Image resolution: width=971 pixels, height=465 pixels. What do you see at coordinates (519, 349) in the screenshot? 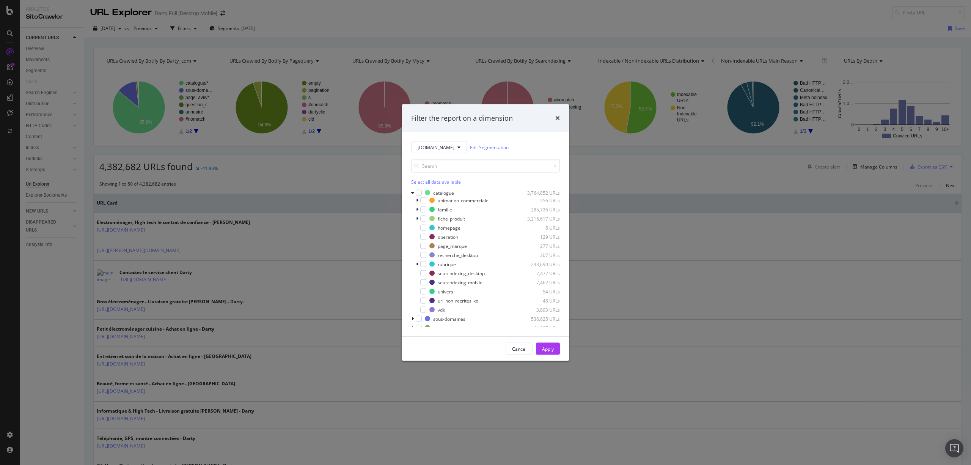
I see `button: Cancel` at bounding box center [519, 349].